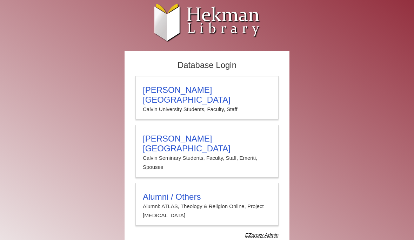 Image resolution: width=414 pixels, height=240 pixels. I want to click on p: Calvin University Students, Faculty, Staff, so click(207, 109).